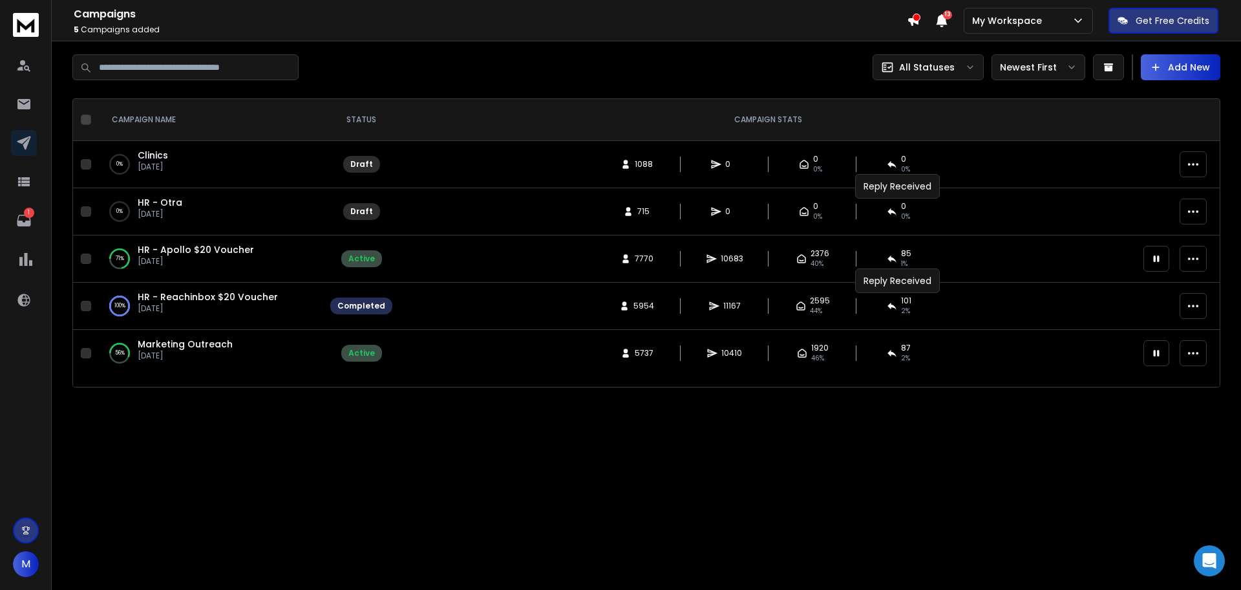 This screenshot has height=590, width=1241. What do you see at coordinates (768, 120) in the screenshot?
I see `th: CAMPAIGN STATS` at bounding box center [768, 120].